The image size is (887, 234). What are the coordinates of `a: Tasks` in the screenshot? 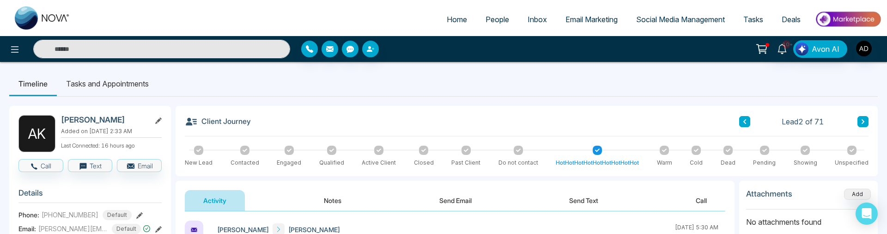 It's located at (753, 19).